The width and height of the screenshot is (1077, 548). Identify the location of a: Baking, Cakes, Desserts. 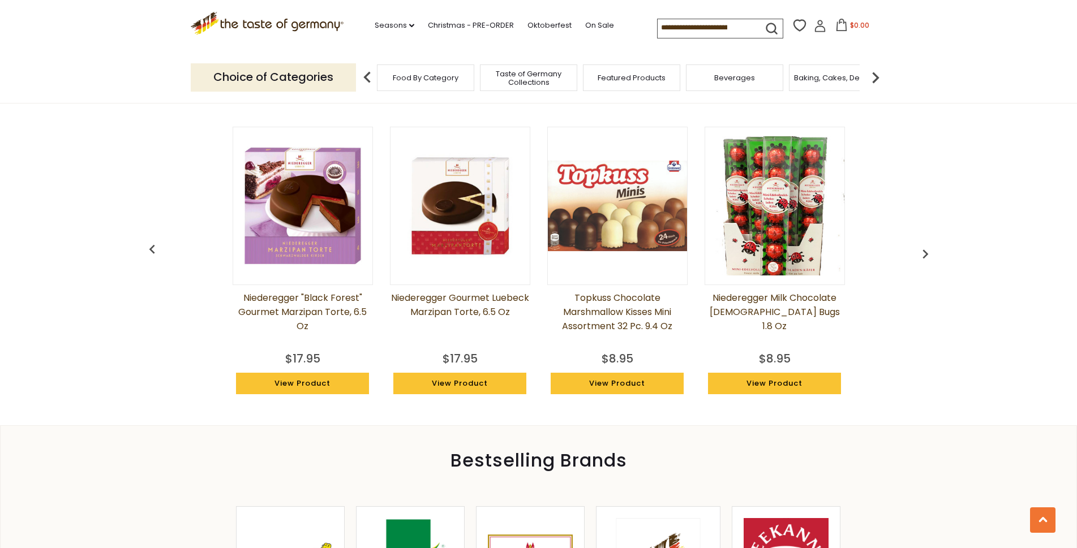
(837, 78).